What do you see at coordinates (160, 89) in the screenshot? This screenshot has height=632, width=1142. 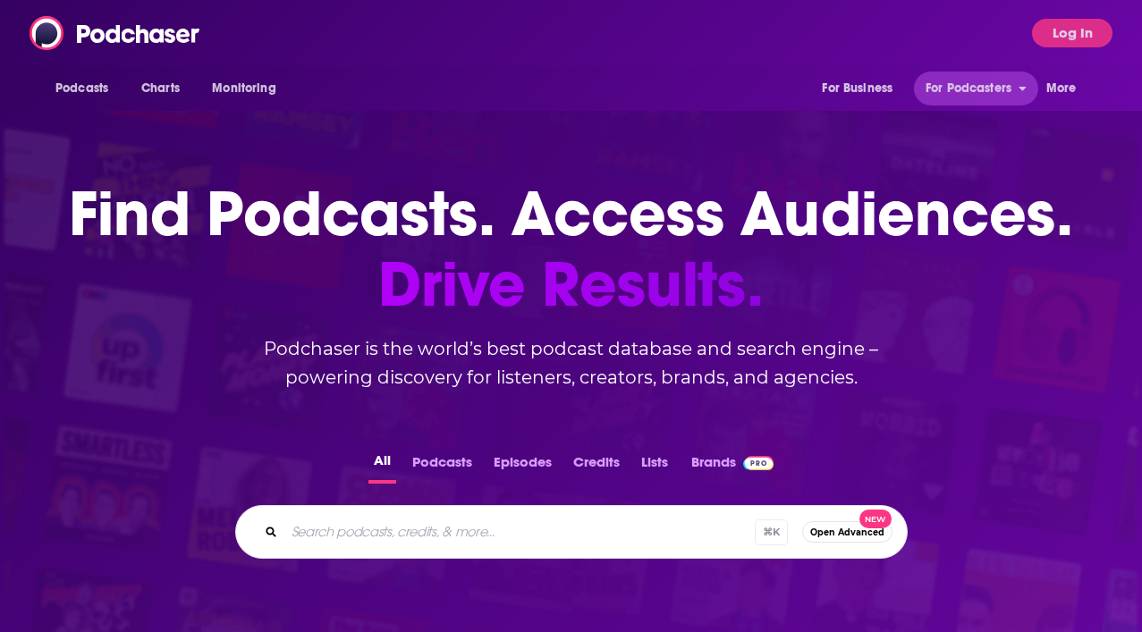 I see `span: Charts` at bounding box center [160, 89].